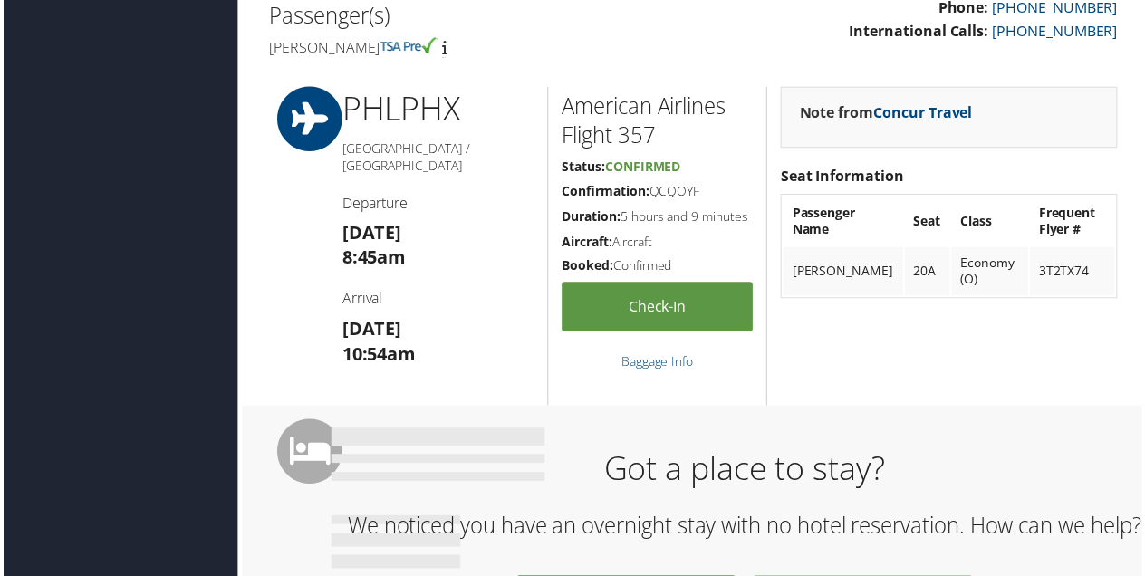 This screenshot has width=1145, height=576. Describe the element at coordinates (658, 362) in the screenshot. I see `a: Baggage Info` at that location.